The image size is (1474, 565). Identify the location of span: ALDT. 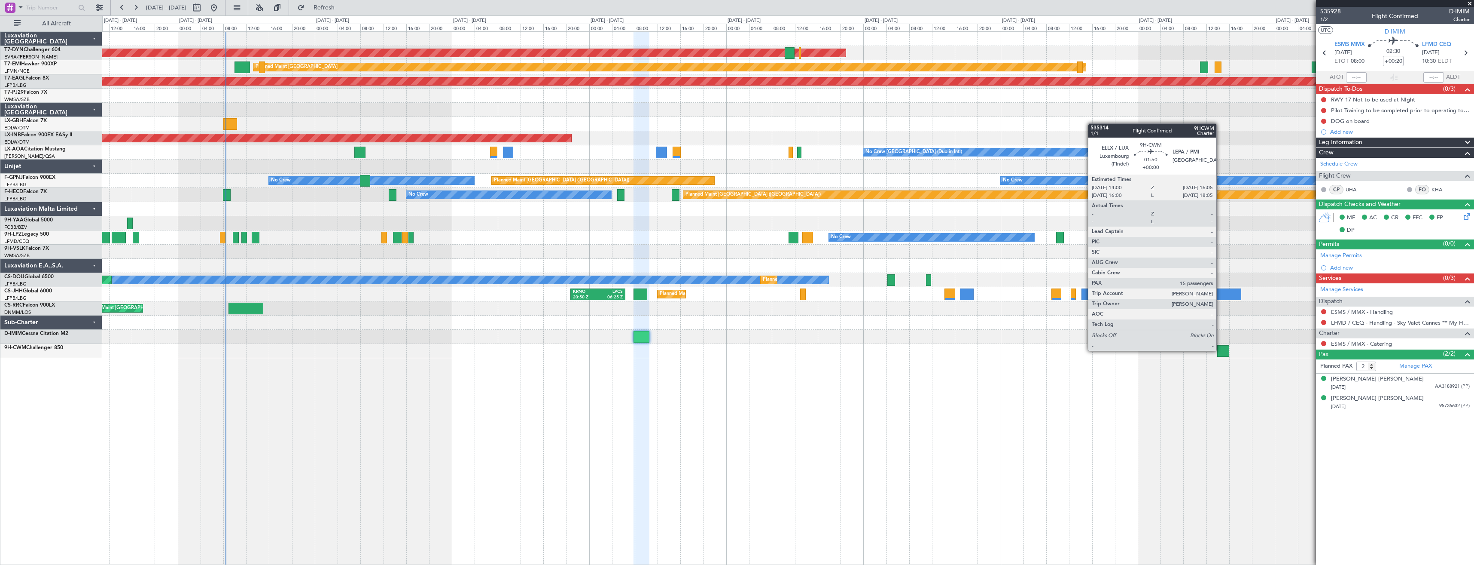
(1453, 77).